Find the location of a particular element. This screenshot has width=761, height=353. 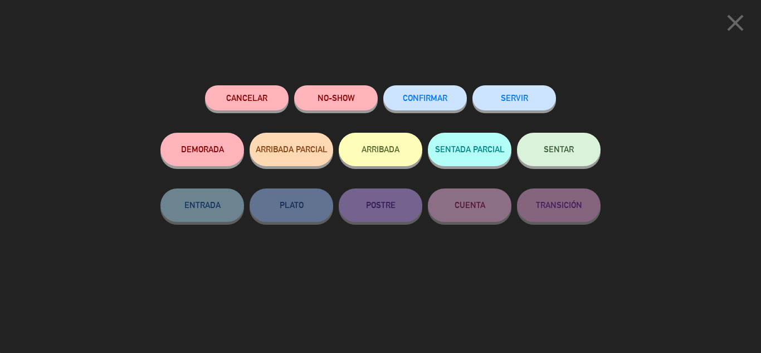

button: ENTRADA is located at coordinates (202, 205).